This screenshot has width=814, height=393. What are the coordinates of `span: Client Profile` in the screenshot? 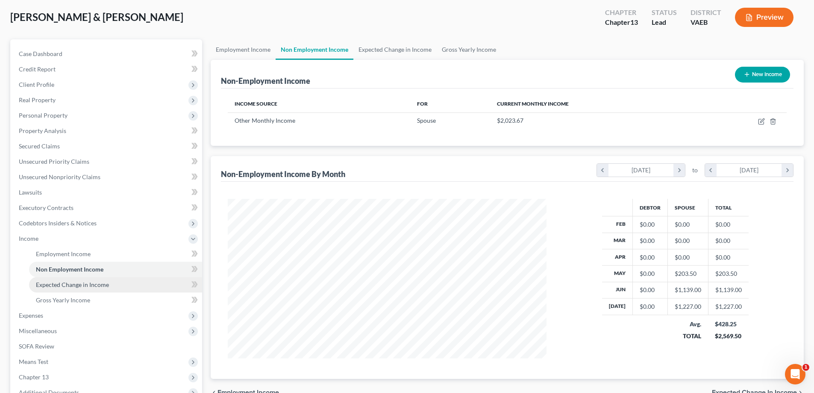 It's located at (36, 84).